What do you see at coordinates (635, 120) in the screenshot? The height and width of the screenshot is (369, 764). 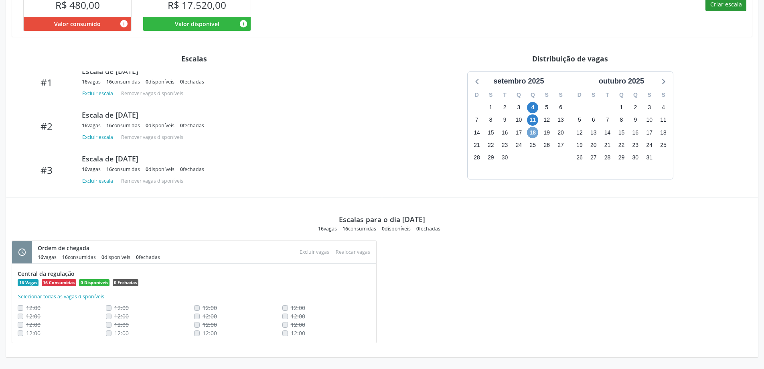 I see `span: quinta-feira, 9 de outubro de 2025` at bounding box center [635, 120].